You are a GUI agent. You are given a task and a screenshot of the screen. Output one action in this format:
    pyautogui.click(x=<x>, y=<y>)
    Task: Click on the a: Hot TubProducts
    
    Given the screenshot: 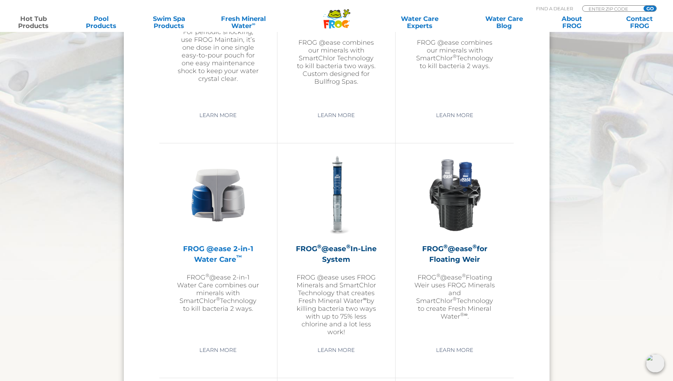 What is the action you would take?
    pyautogui.click(x=33, y=22)
    